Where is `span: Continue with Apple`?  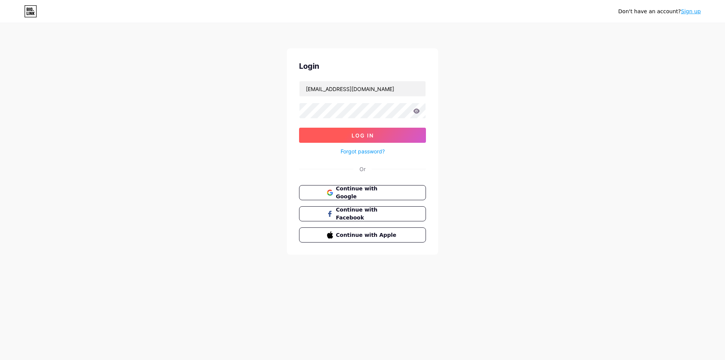 span: Continue with Apple is located at coordinates (367, 235).